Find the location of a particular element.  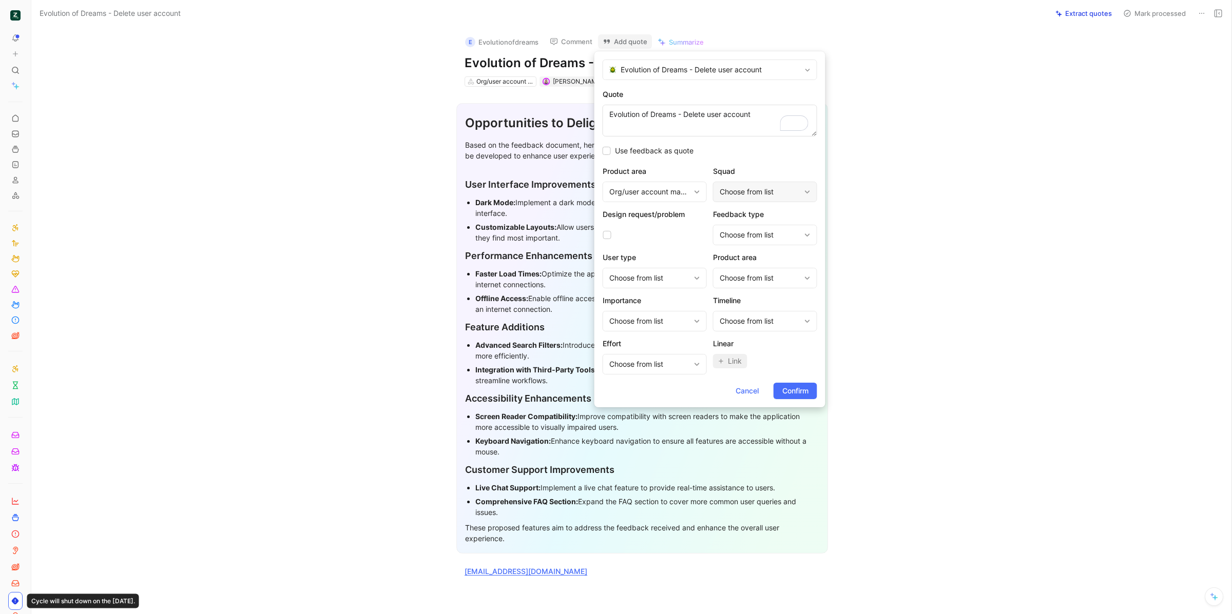

h2: Feedback type is located at coordinates (765, 215).